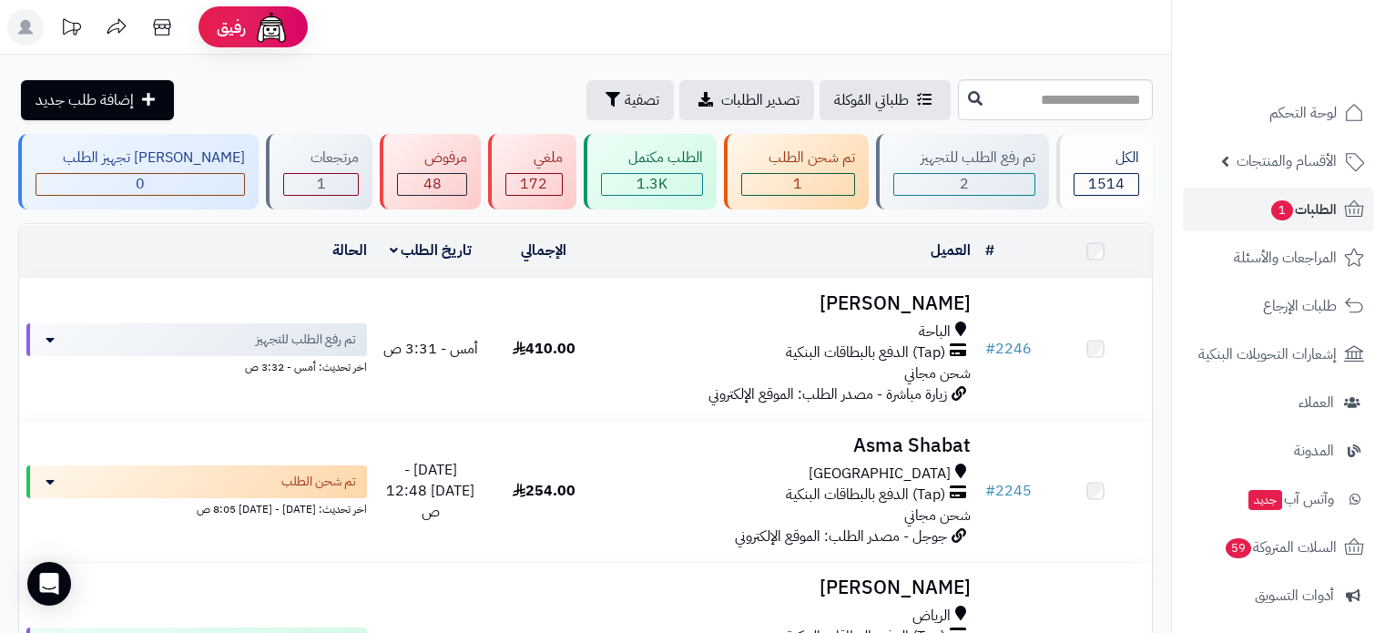 The height and width of the screenshot is (633, 1385). I want to click on a: الحالة, so click(350, 250).